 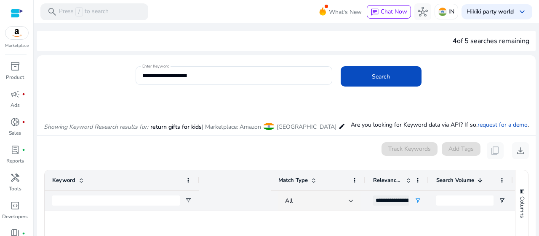 I want to click on span: Keyword, so click(x=64, y=180).